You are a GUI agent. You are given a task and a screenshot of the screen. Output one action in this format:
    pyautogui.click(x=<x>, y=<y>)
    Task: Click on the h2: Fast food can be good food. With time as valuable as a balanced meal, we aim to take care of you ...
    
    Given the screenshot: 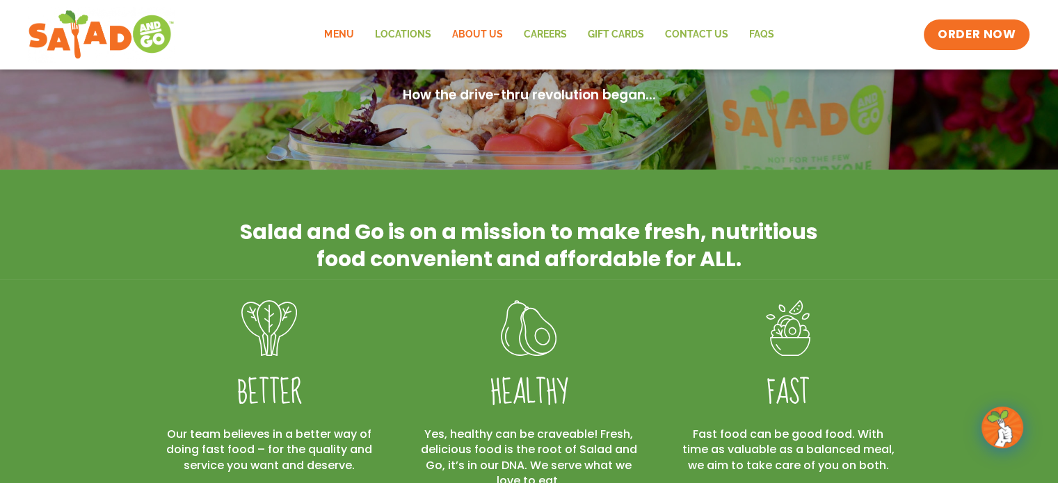 What is the action you would take?
    pyautogui.click(x=787, y=450)
    